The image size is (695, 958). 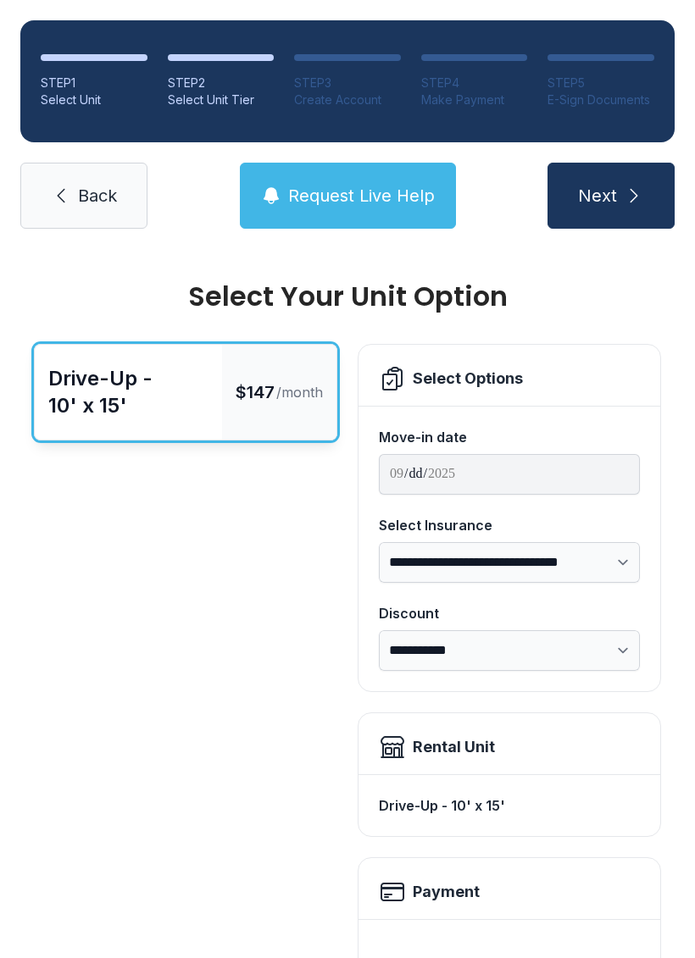 What do you see at coordinates (509, 474) in the screenshot?
I see `input: Move-in date` at bounding box center [509, 474].